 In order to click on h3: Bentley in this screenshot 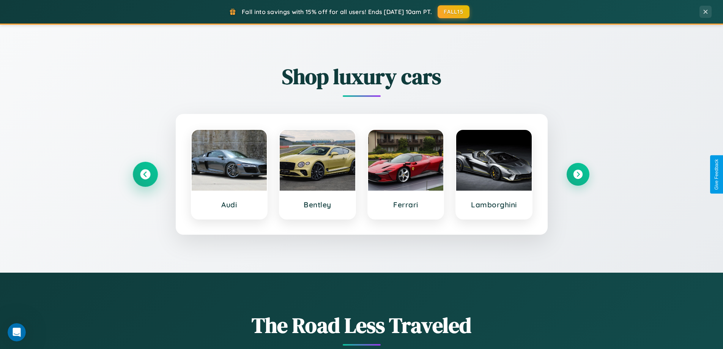, I will do `click(317, 204)`.